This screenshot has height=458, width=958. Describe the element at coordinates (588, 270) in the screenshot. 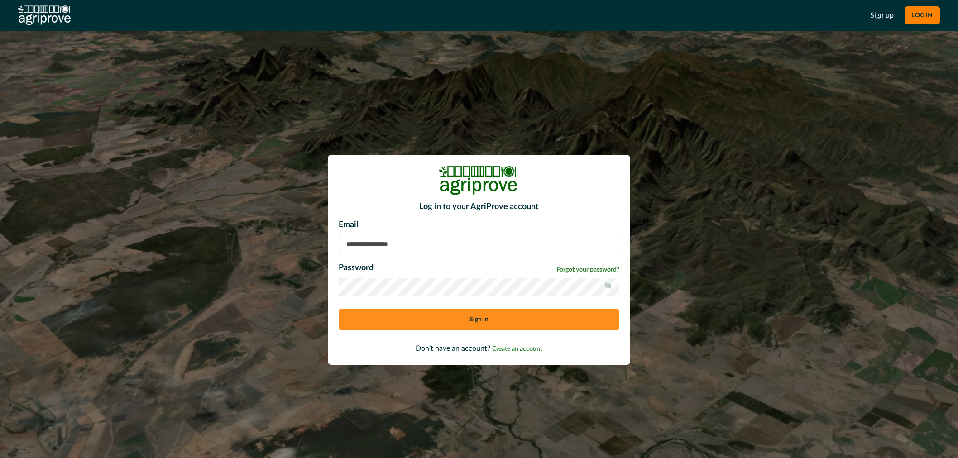

I see `a: Forgot your password?` at that location.